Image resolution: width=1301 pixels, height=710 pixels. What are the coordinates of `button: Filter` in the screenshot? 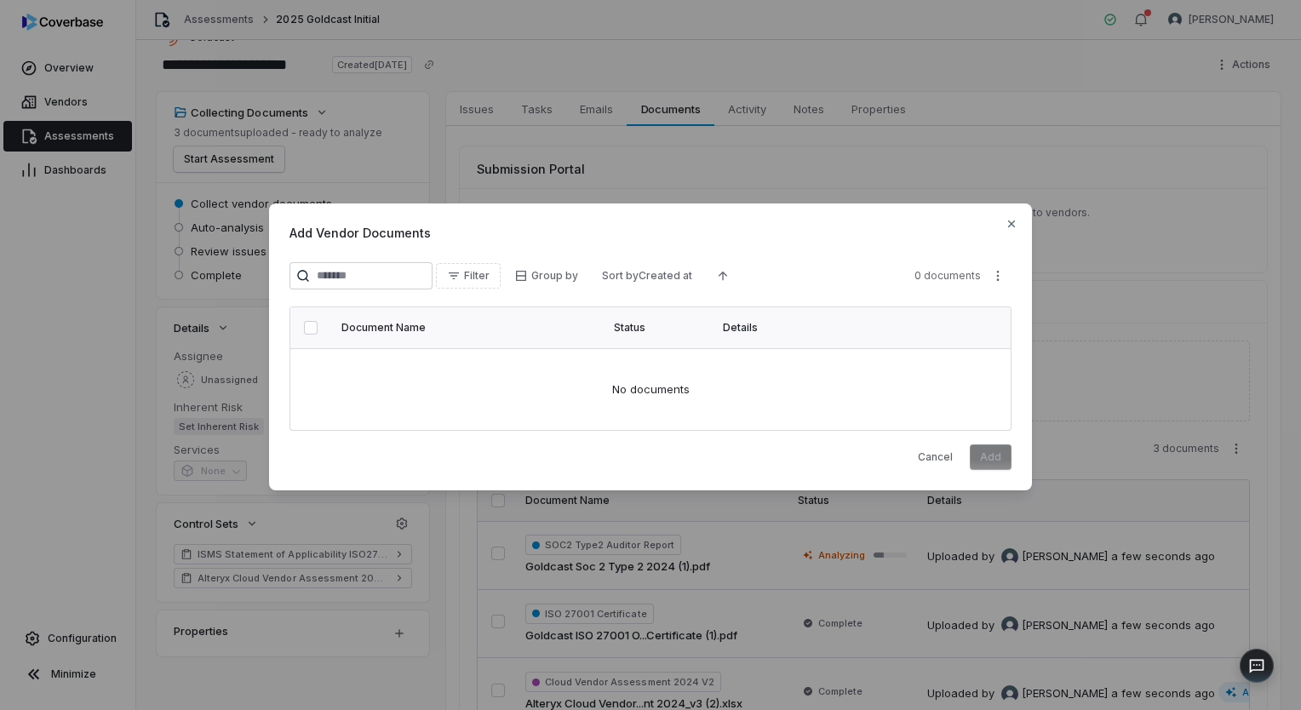 It's located at (468, 276).